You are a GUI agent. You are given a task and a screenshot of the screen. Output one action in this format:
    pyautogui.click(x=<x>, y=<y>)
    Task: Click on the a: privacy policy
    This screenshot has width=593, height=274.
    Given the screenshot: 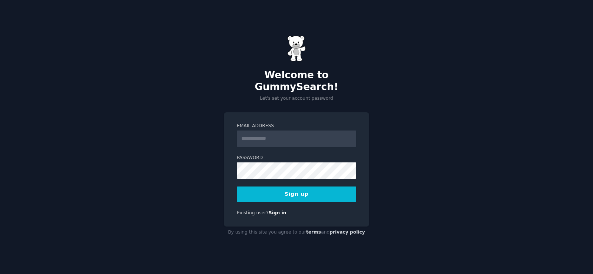 What is the action you would take?
    pyautogui.click(x=348, y=232)
    